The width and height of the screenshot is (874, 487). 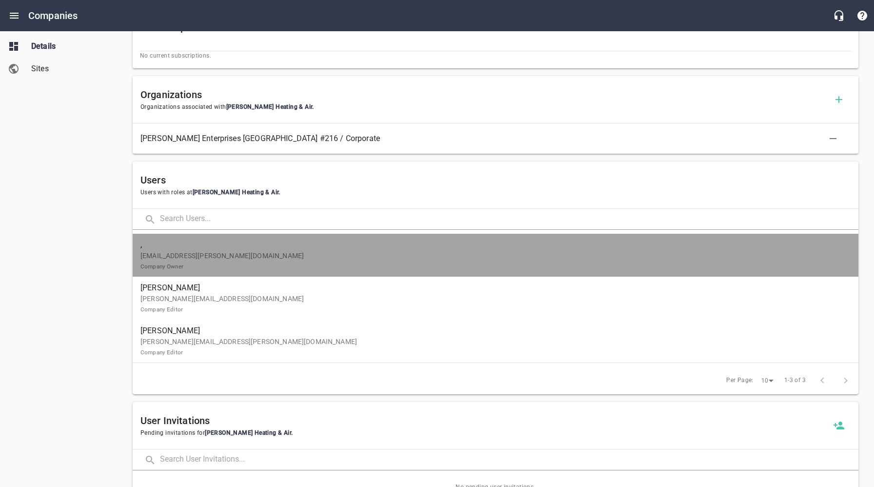 What do you see at coordinates (839, 100) in the screenshot?
I see `button: Add Organization` at bounding box center [839, 100].